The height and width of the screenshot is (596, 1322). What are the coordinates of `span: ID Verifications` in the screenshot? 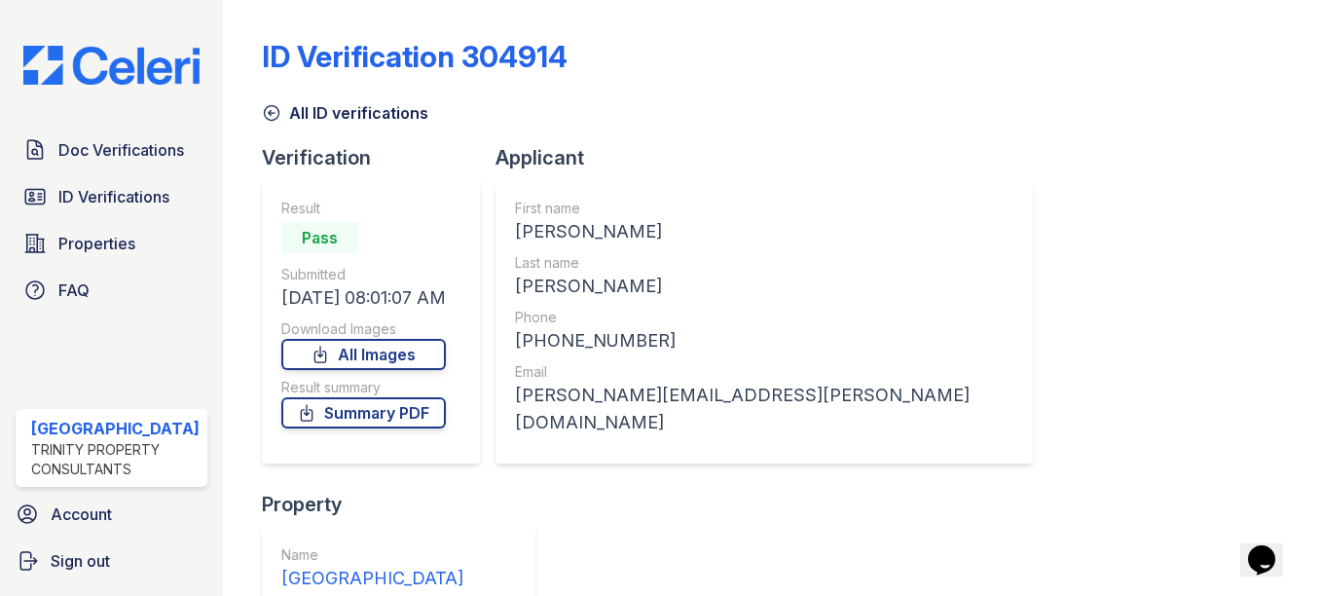 It's located at (114, 197).